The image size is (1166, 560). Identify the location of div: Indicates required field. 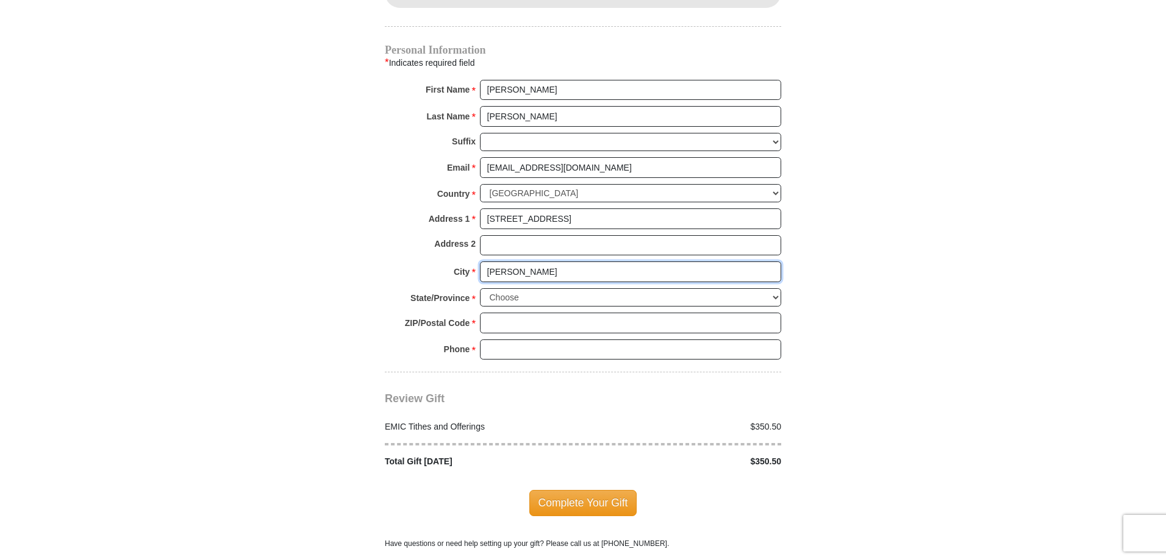
(583, 63).